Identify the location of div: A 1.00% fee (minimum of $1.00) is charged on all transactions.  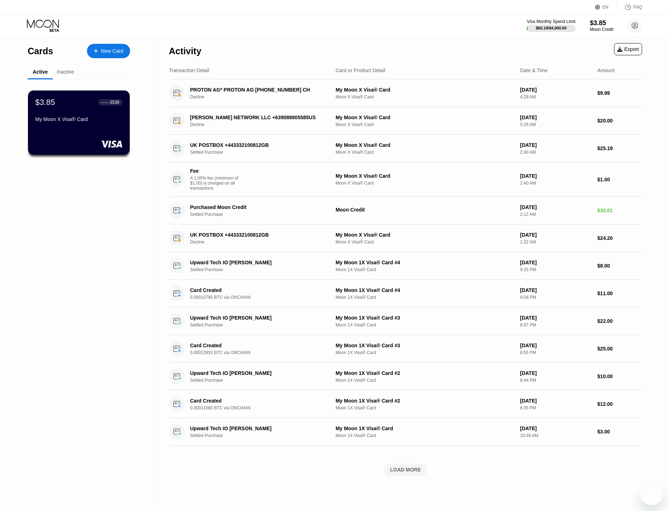
(217, 183).